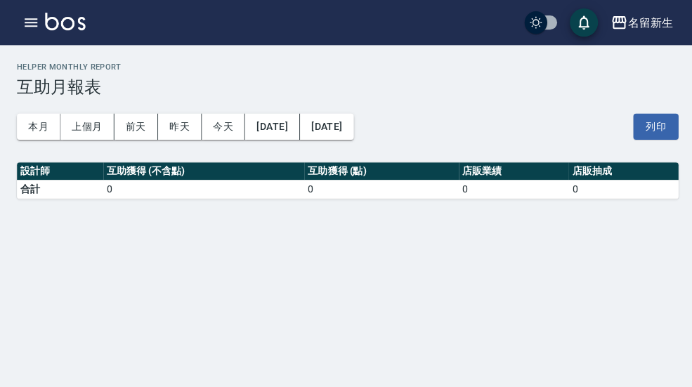 This screenshot has height=387, width=692. I want to click on button: 上個月, so click(87, 126).